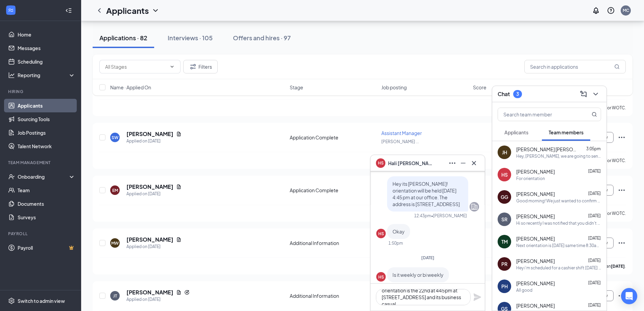  What do you see at coordinates (538, 114) in the screenshot?
I see `input: Search team member` at bounding box center [538, 114].